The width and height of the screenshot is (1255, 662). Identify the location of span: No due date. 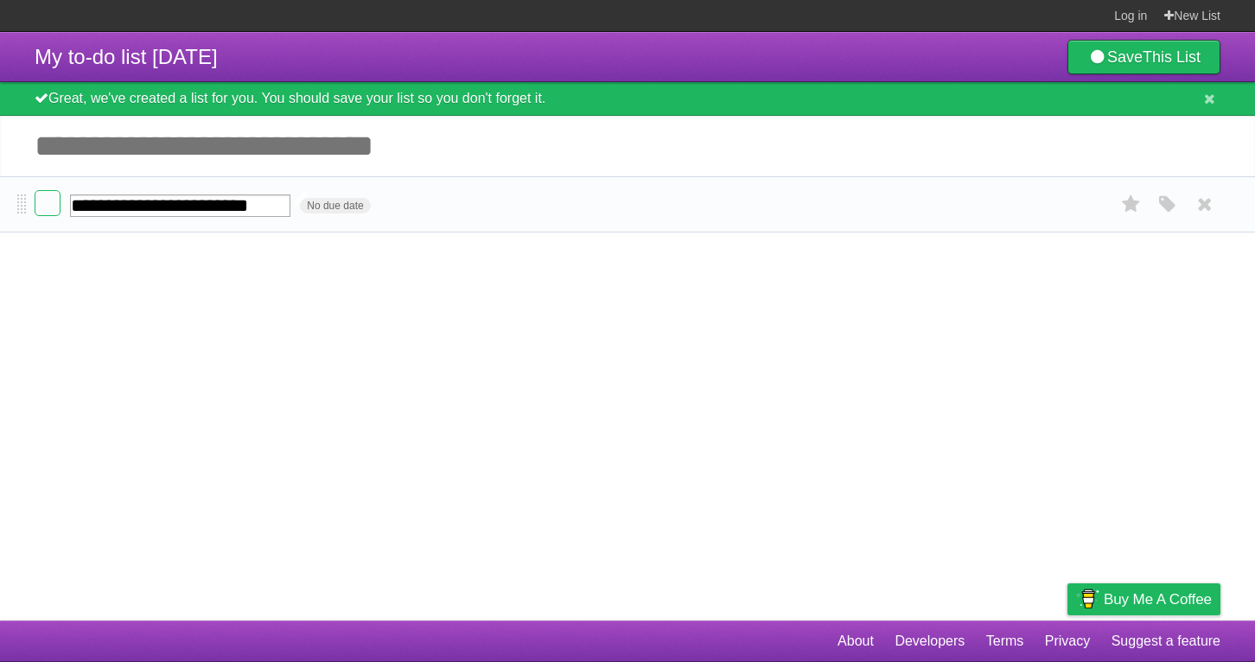
(335, 206).